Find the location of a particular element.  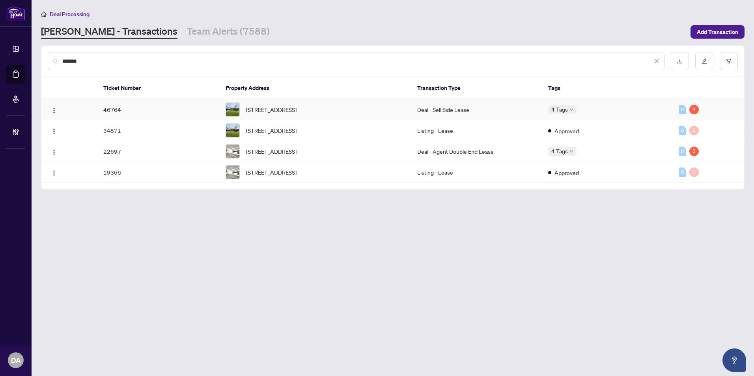

span: home is located at coordinates (44, 14).